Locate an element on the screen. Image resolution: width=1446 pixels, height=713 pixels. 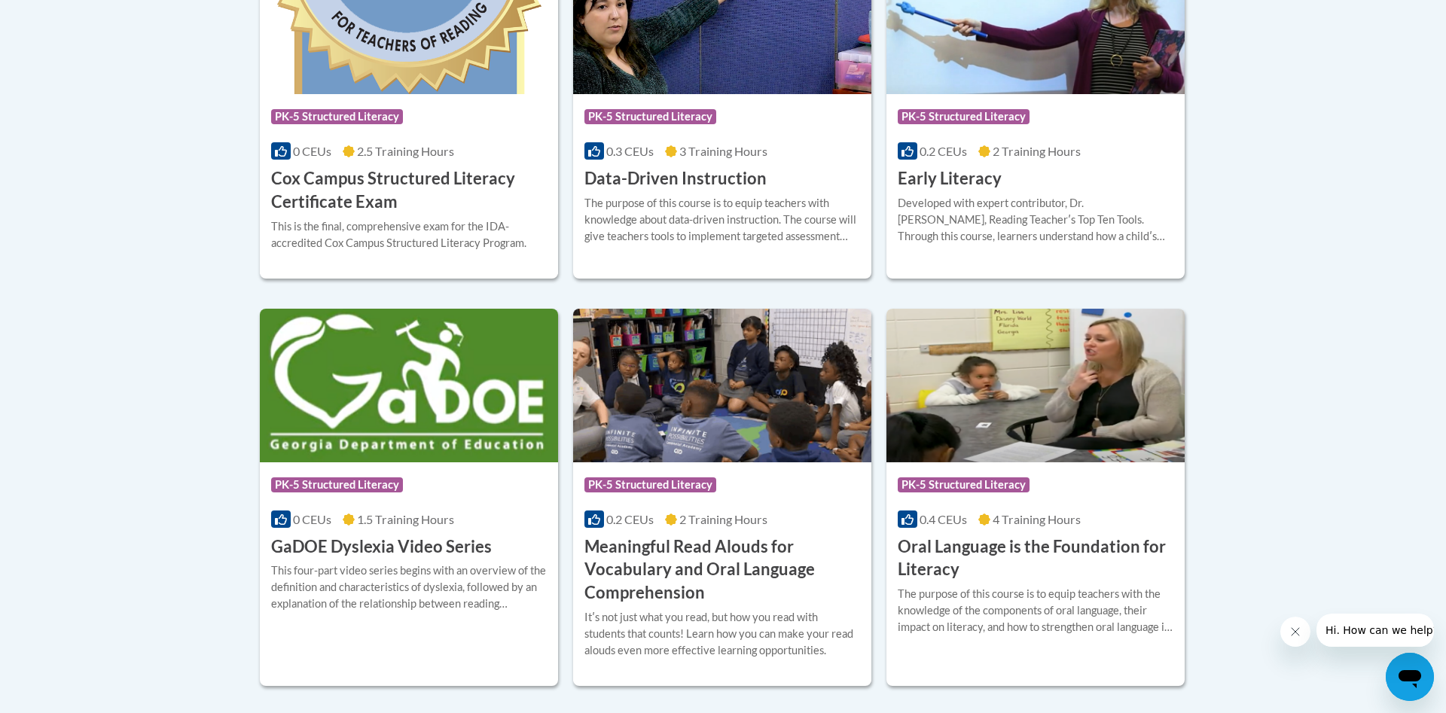
div: The purpose of this course is to equip teachers with the knowledge of the components of oral lang... is located at coordinates (1036, 611).